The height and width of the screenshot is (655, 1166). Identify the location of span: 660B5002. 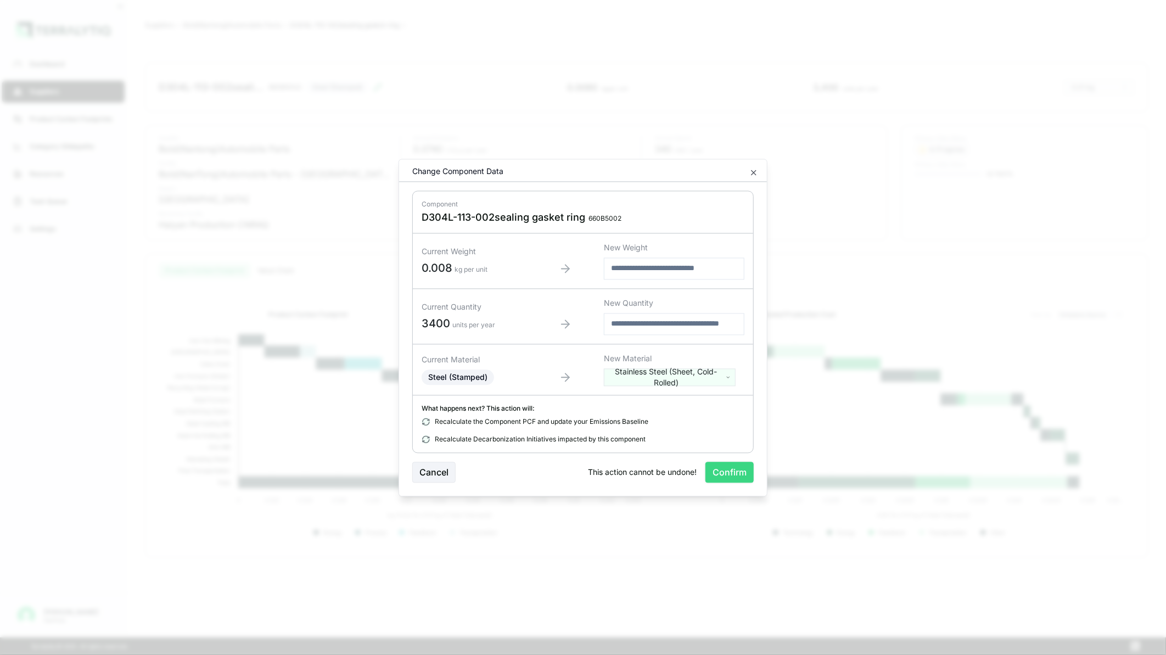
(605, 219).